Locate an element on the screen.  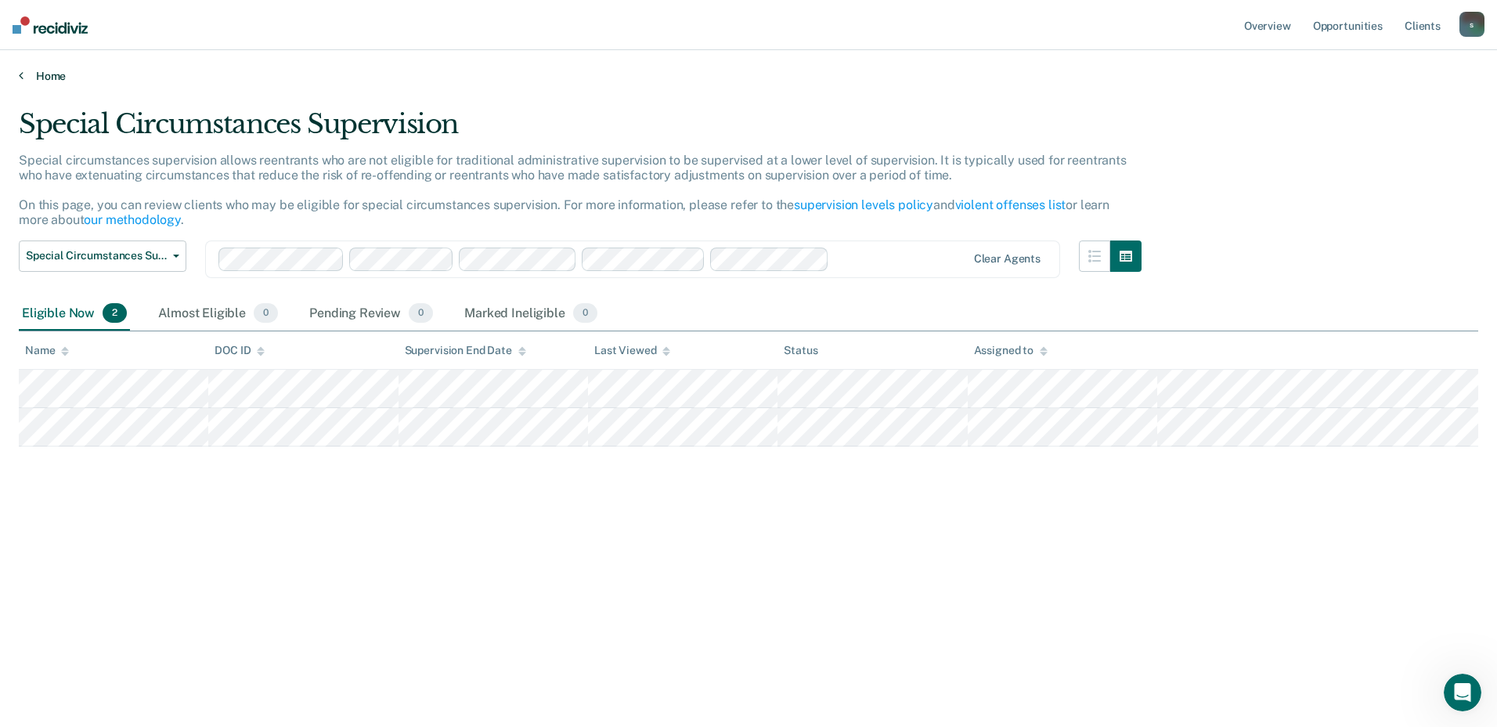
button: Special Circumstances Supervision is located at coordinates (103, 256).